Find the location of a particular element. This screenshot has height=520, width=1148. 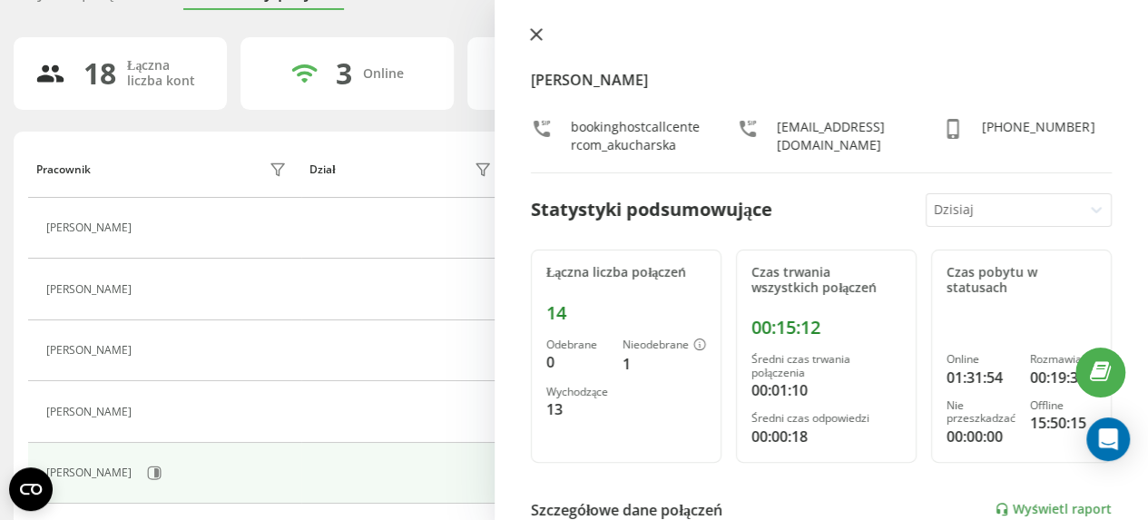

a: Wyświetl raport is located at coordinates (1053, 509).